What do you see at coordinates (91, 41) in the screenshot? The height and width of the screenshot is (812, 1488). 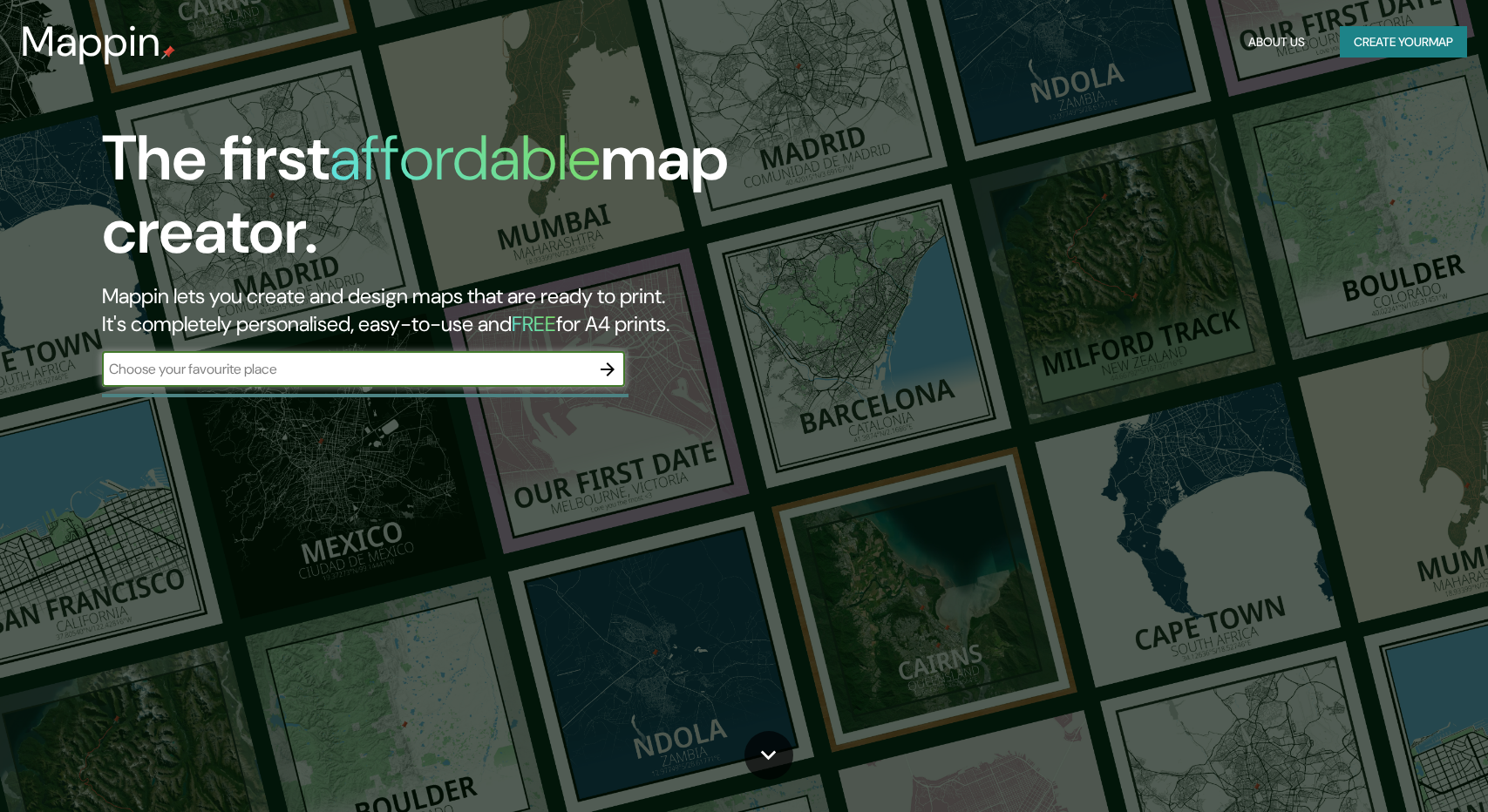 I see `h3: Mappin` at bounding box center [91, 41].